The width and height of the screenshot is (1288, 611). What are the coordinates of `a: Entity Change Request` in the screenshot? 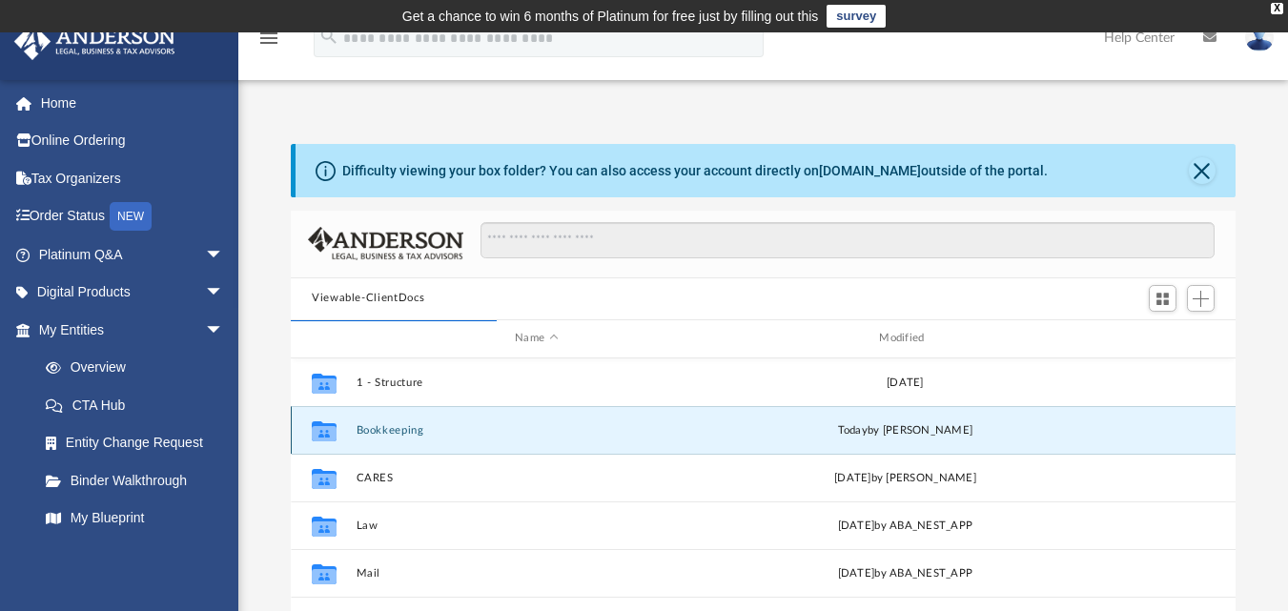 It's located at (139, 443).